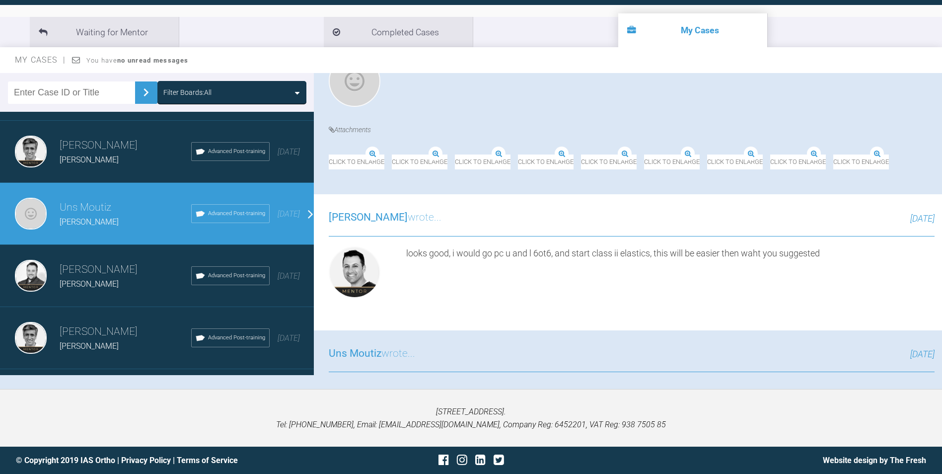 This screenshot has height=474, width=942. I want to click on img: Greg Souster, so click(31, 276).